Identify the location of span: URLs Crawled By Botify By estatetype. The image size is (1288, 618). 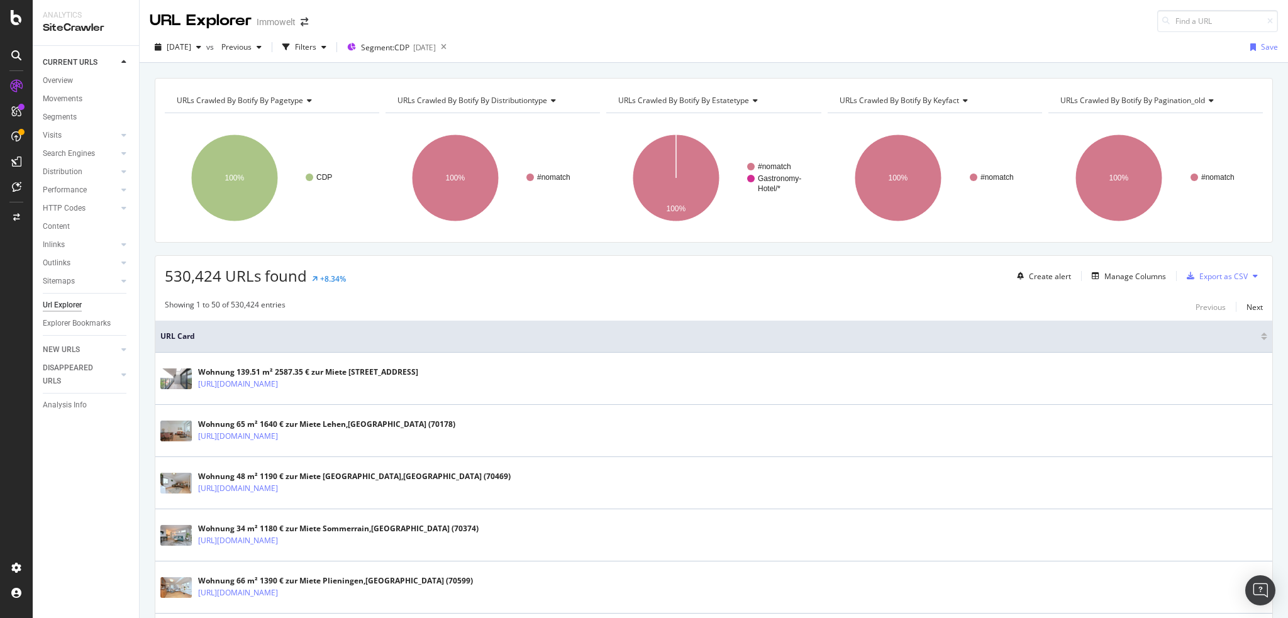
(684, 100).